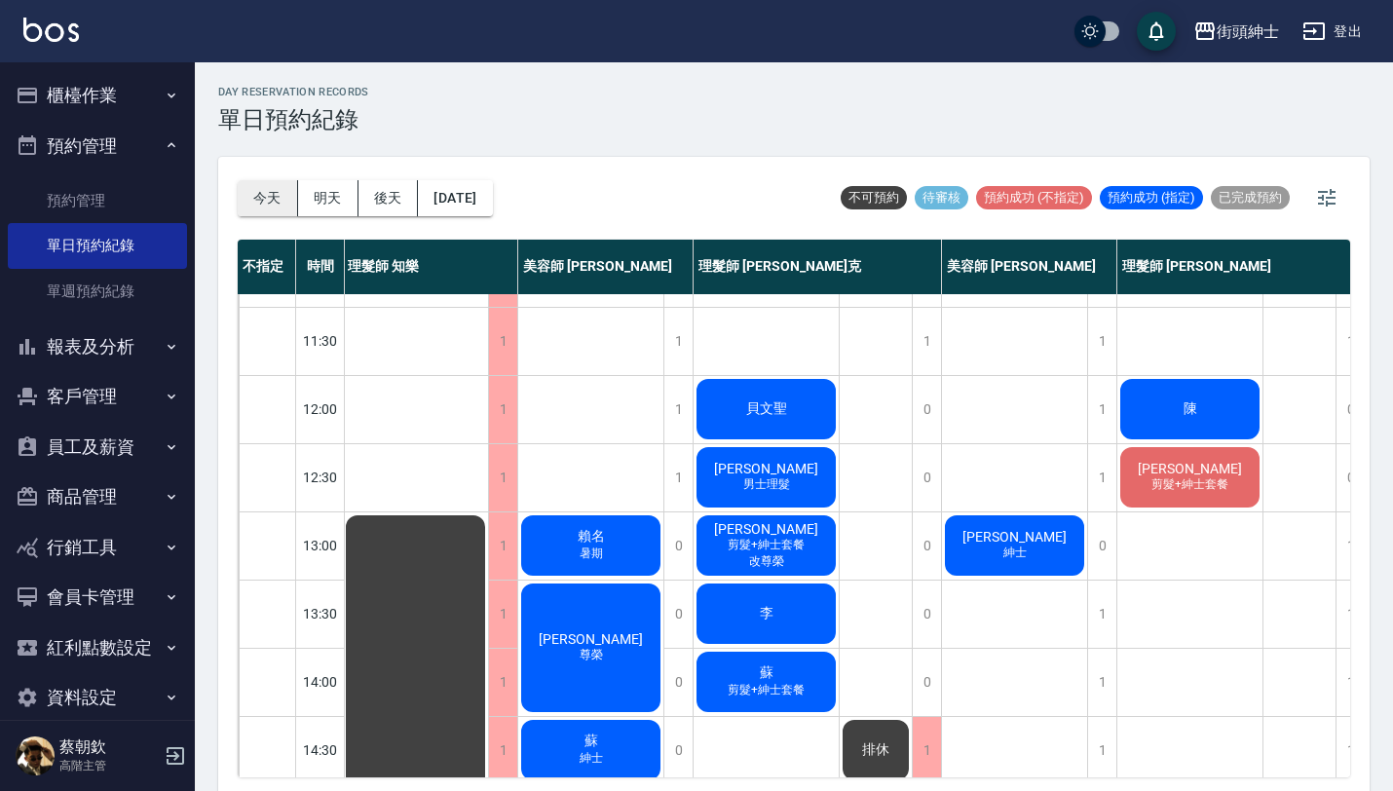  Describe the element at coordinates (1331, 31) in the screenshot. I see `button: 登出` at that location.